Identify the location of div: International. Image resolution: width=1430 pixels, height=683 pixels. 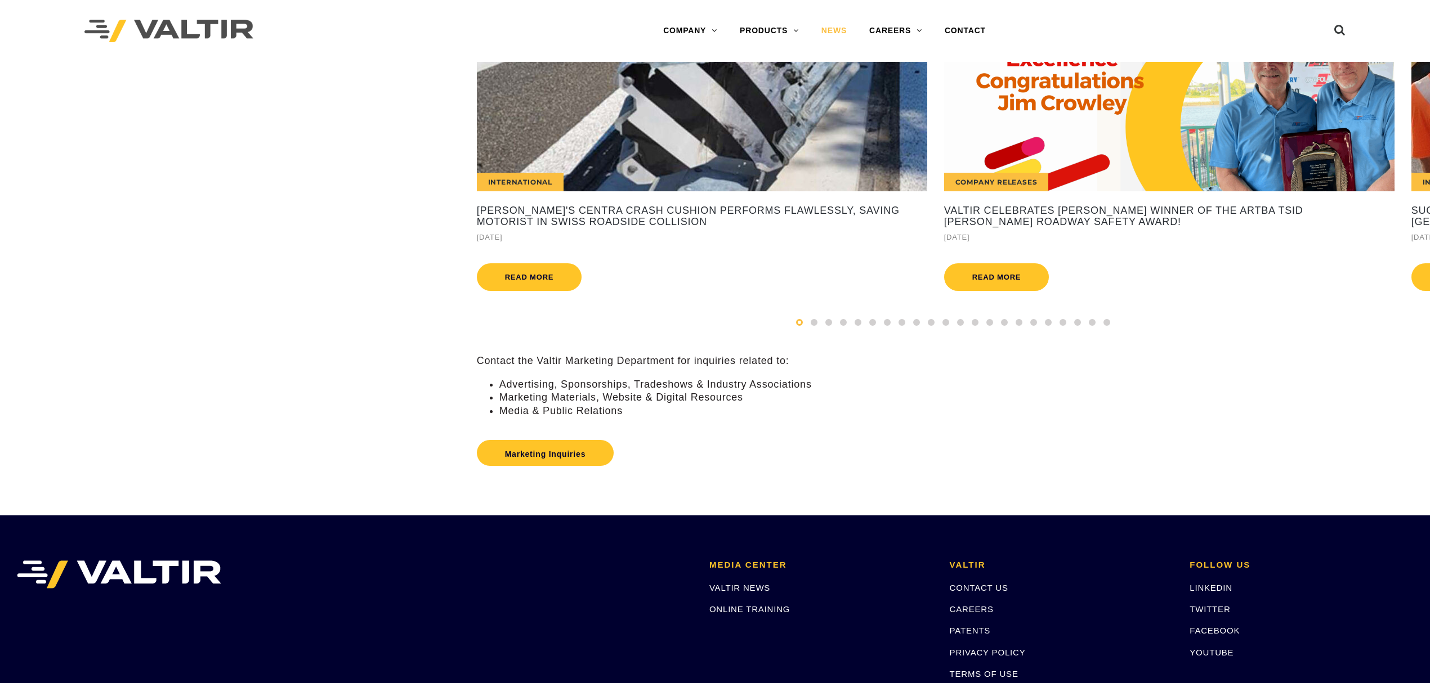
(520, 182).